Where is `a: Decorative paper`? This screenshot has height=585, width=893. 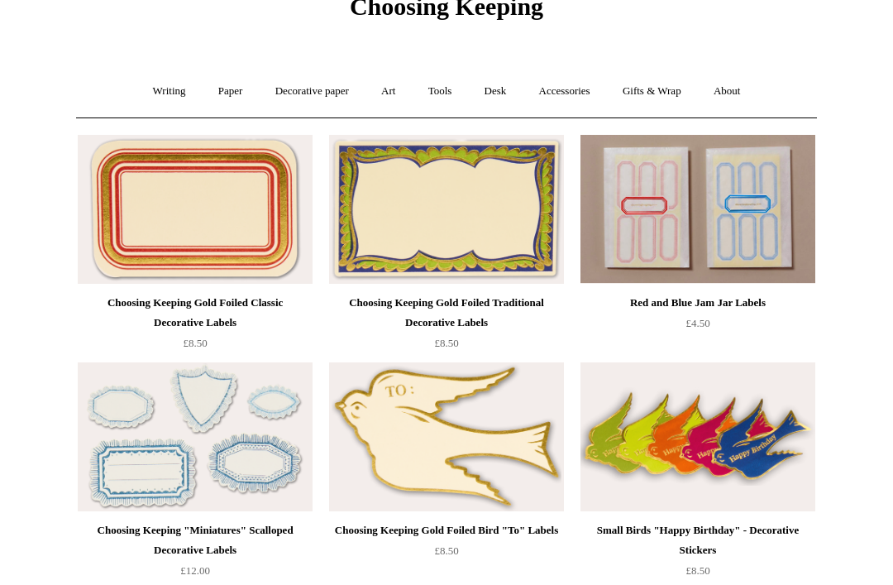 a: Decorative paper is located at coordinates (312, 92).